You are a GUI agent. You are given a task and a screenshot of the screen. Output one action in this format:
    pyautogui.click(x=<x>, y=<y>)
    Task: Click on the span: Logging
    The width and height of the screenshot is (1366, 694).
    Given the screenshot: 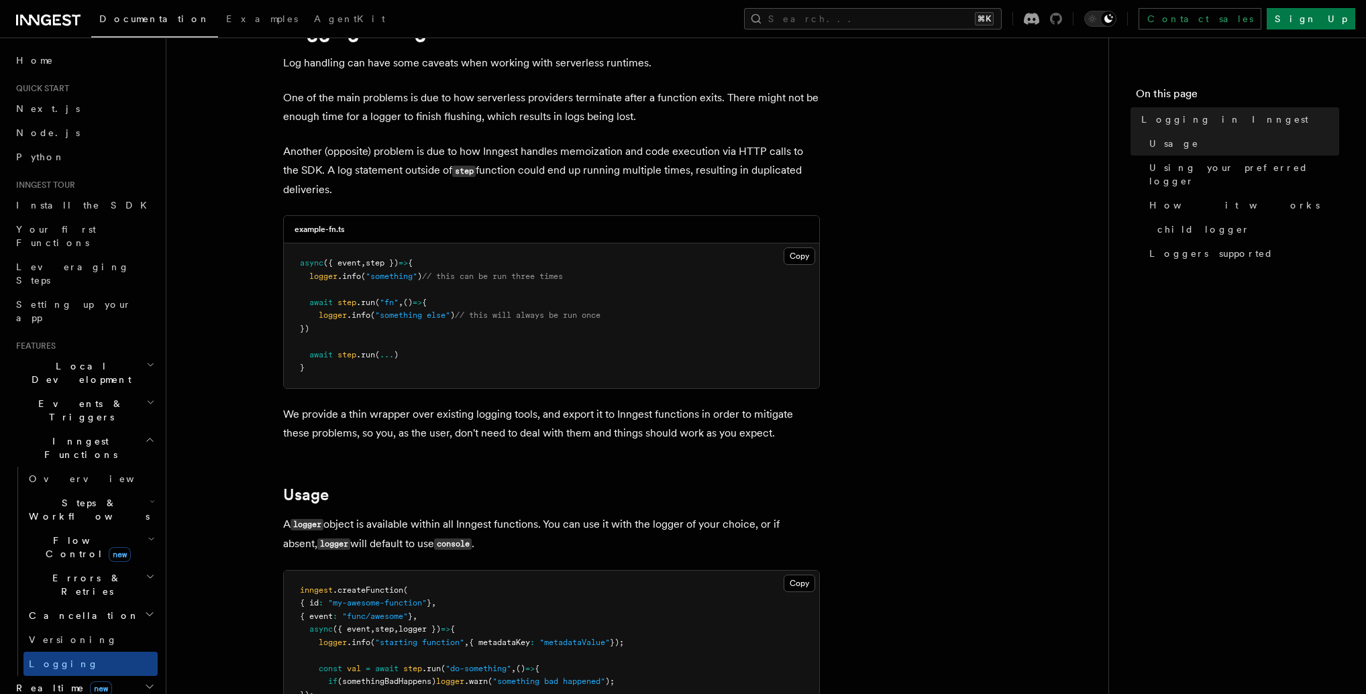 What is the action you would take?
    pyautogui.click(x=64, y=664)
    